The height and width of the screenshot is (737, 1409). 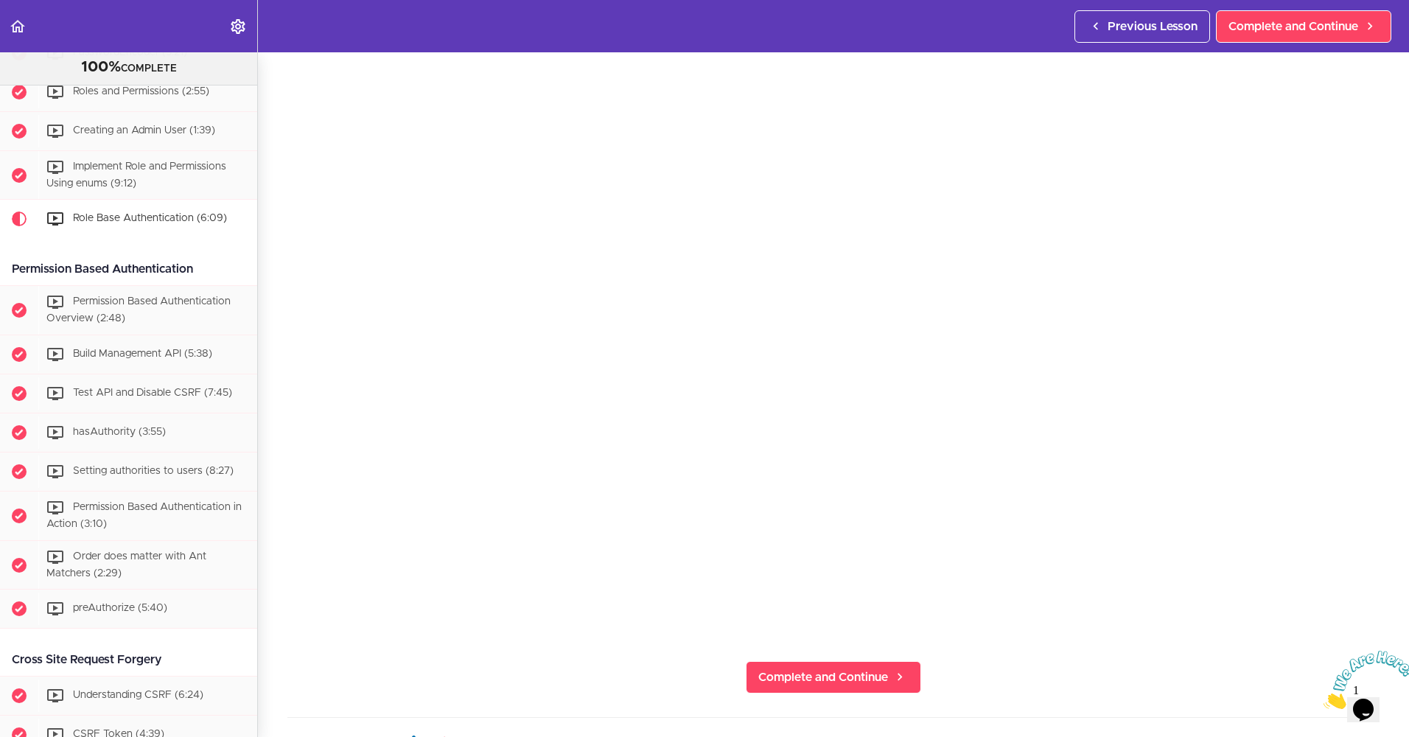 I want to click on span: Previous Lesson, so click(x=1153, y=27).